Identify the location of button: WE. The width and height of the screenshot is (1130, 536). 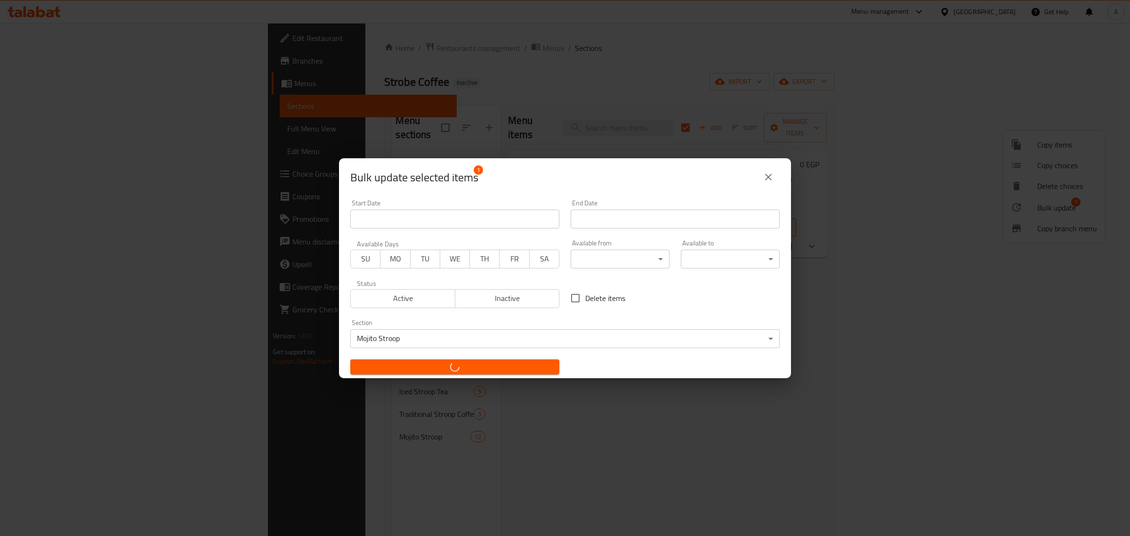
(455, 259).